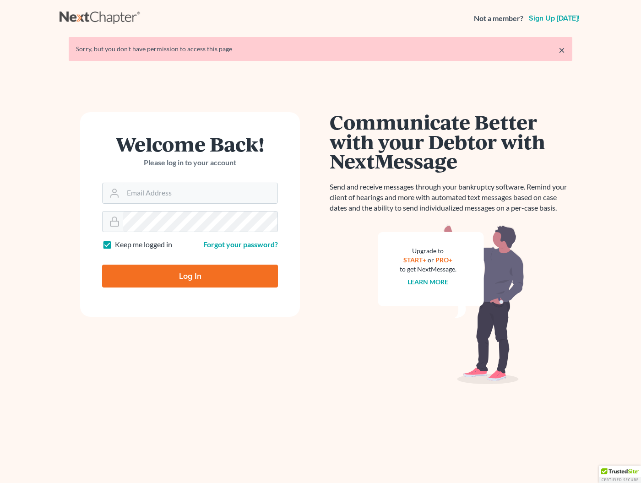 The image size is (641, 483). I want to click on a: START+, so click(416, 260).